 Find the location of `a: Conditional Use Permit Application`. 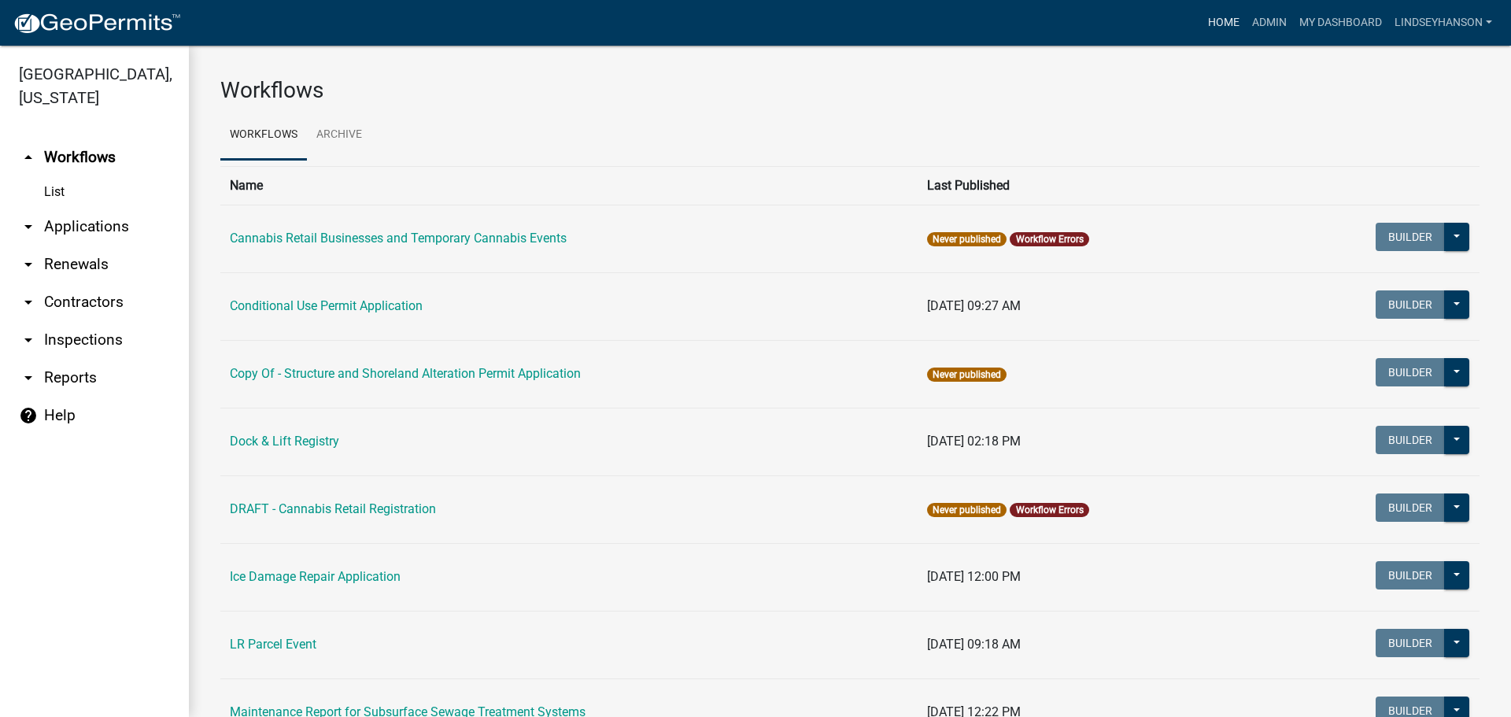

a: Conditional Use Permit Application is located at coordinates (326, 305).